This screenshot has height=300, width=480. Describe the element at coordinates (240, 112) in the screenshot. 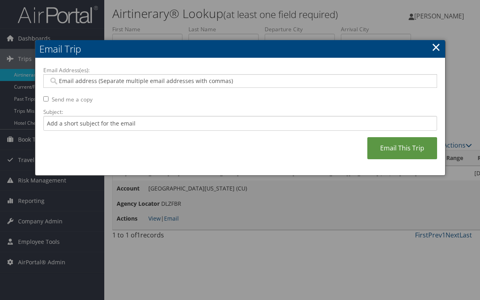

I see `label: Subject:` at that location.